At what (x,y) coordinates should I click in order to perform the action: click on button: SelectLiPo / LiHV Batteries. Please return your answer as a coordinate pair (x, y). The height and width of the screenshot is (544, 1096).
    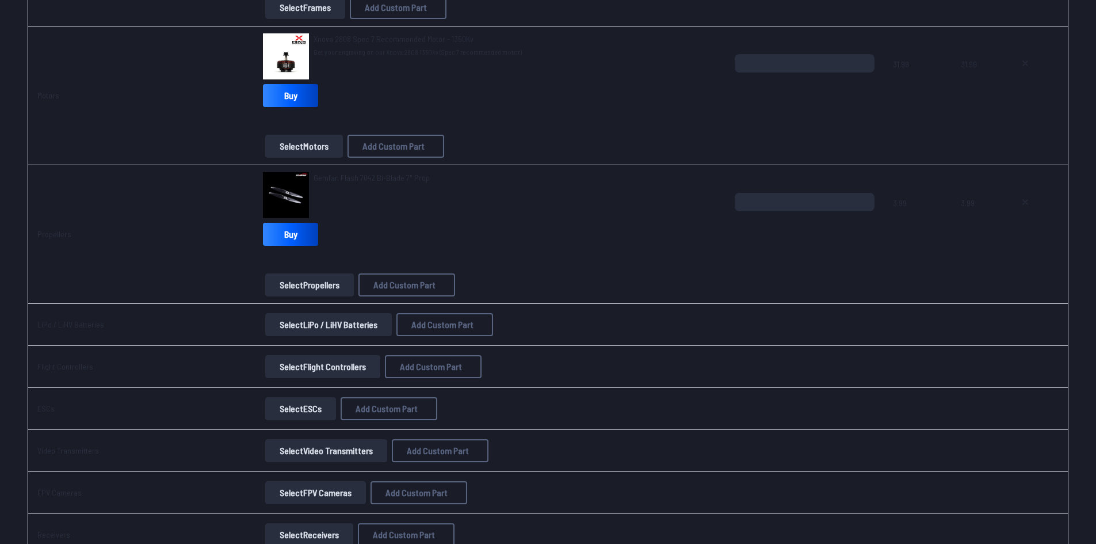
    Looking at the image, I should click on (329, 325).